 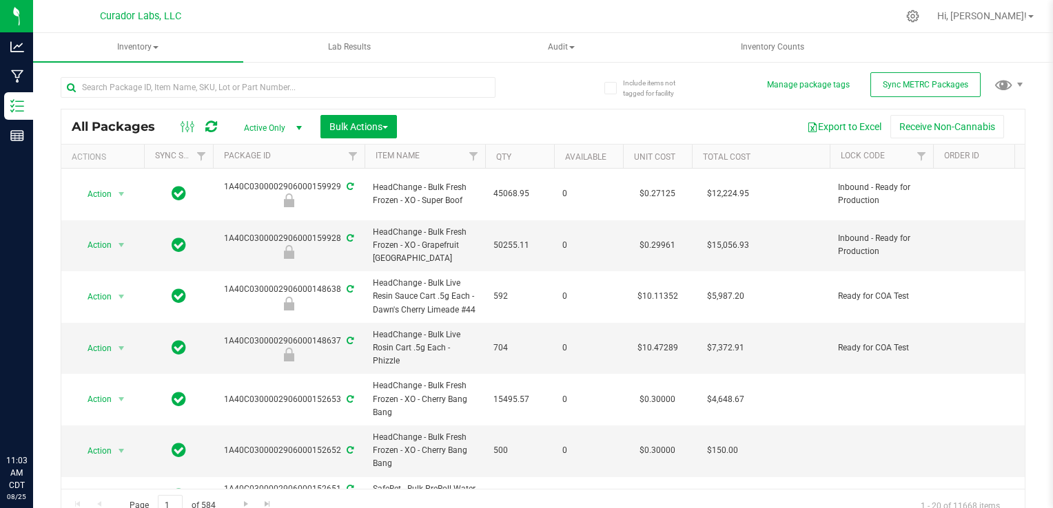 What do you see at coordinates (772, 48) in the screenshot?
I see `a: Inventory Counts` at bounding box center [772, 48].